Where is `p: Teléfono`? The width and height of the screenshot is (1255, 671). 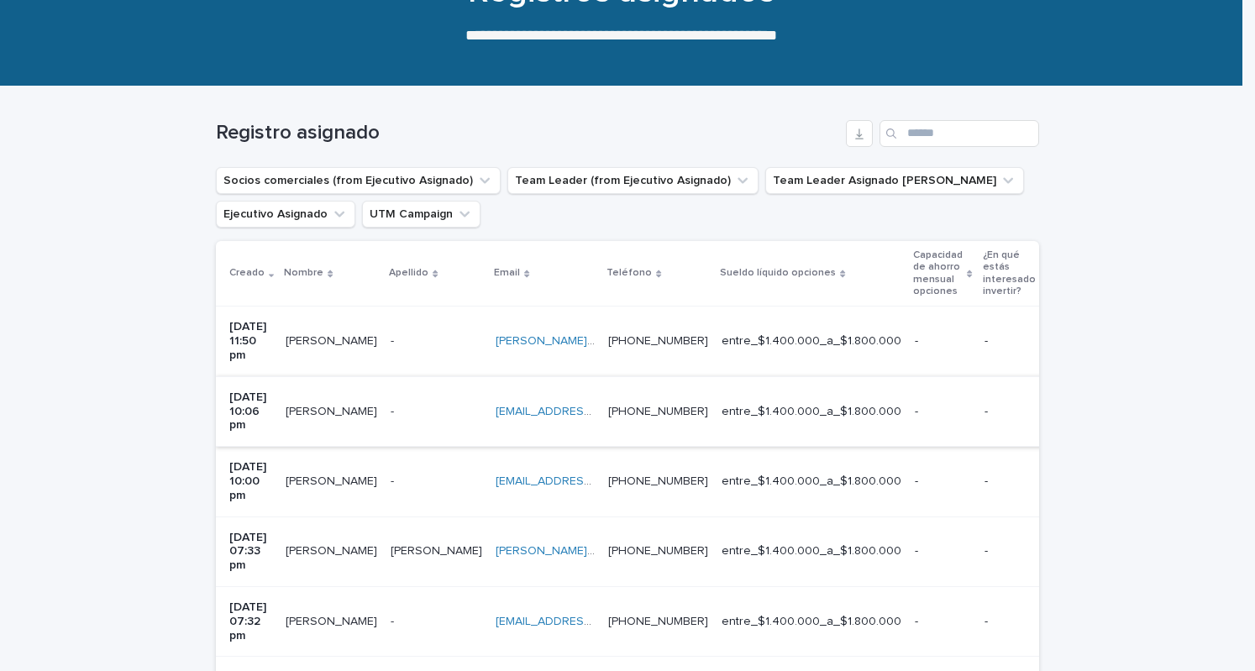 p: Teléfono is located at coordinates (629, 273).